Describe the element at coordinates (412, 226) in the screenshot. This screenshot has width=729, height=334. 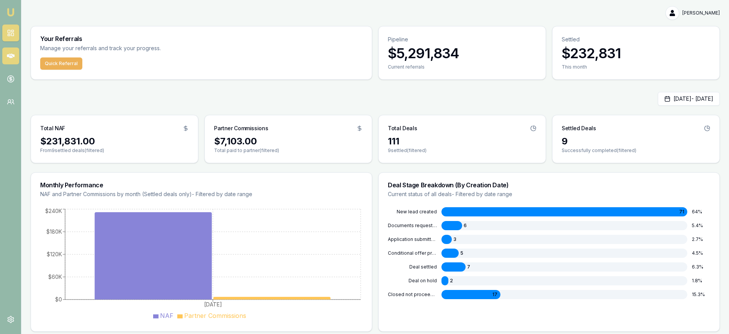
I see `div: DOCUMENTS REQUESTED FROM CLIENT` at that location.